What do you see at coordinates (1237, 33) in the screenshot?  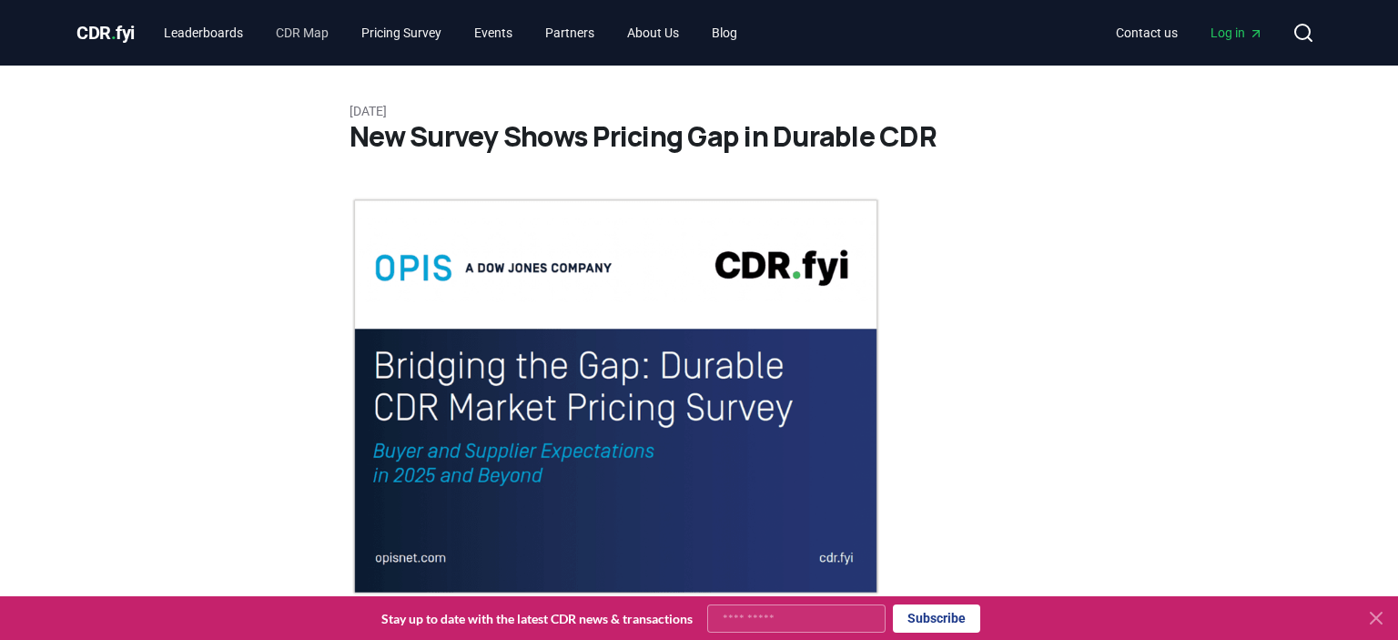 I see `a: Log in` at bounding box center [1237, 33].